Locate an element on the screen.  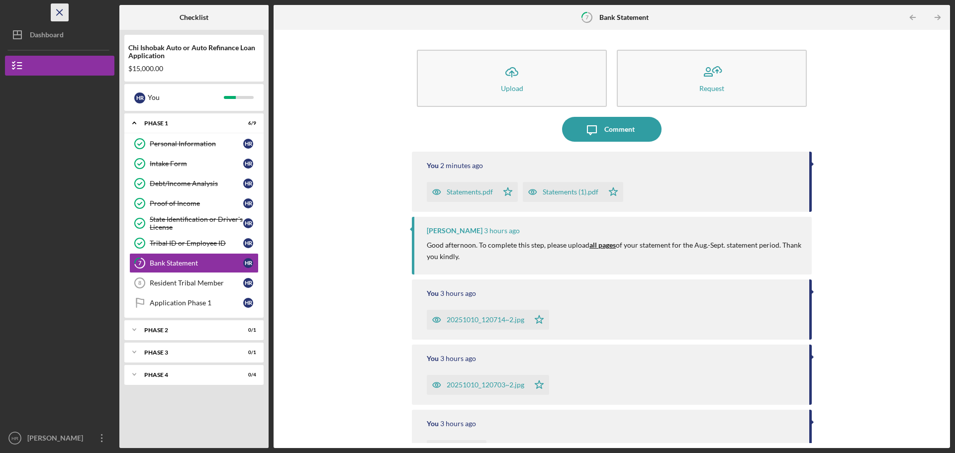
button: Request is located at coordinates (712, 78).